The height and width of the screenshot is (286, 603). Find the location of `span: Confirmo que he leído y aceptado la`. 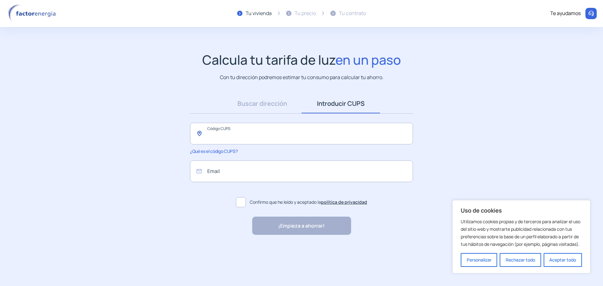

span: Confirmo que he leído y aceptado la is located at coordinates (308, 202).